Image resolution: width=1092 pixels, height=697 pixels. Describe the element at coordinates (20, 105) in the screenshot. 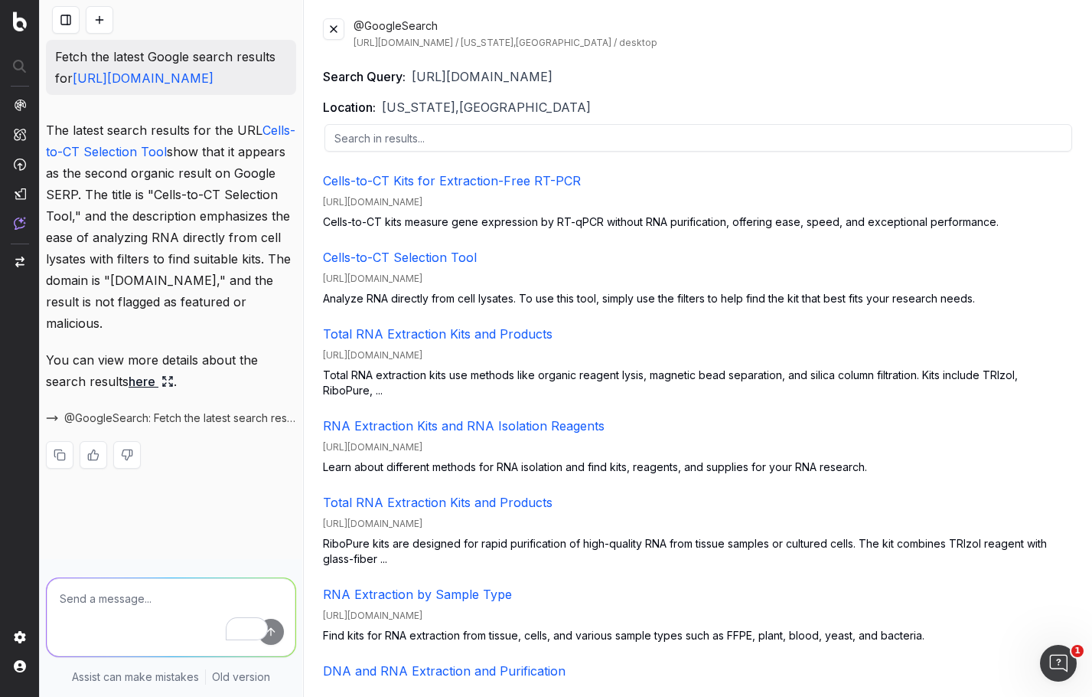

I see `img: Analytics` at that location.